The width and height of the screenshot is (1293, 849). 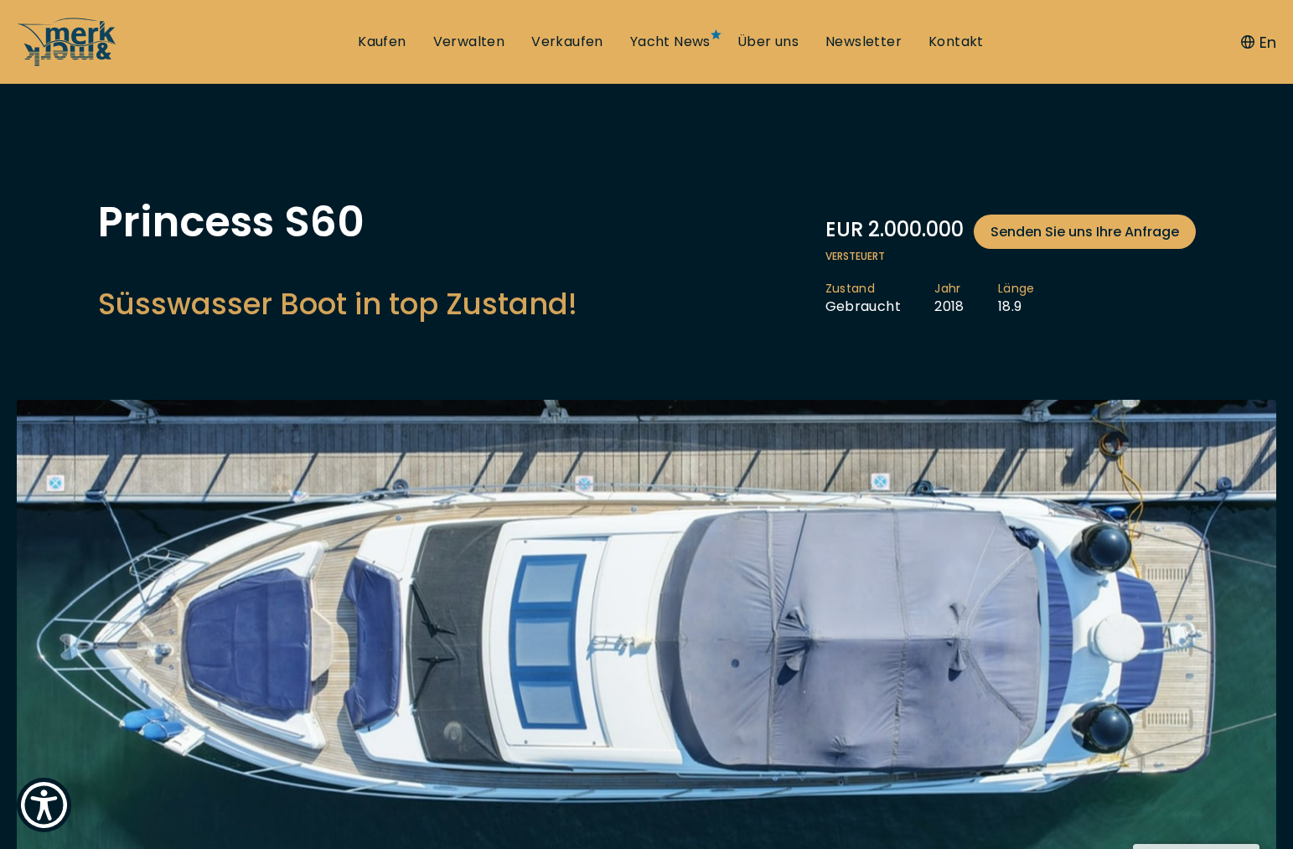 I want to click on span: Versteuert, so click(x=1011, y=256).